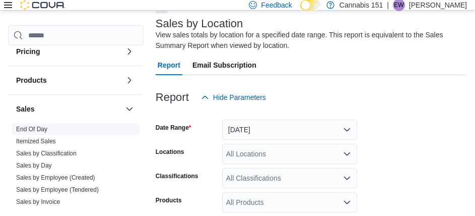 This screenshot has height=216, width=475. Describe the element at coordinates (34, 165) in the screenshot. I see `a: Sales by Day` at that location.